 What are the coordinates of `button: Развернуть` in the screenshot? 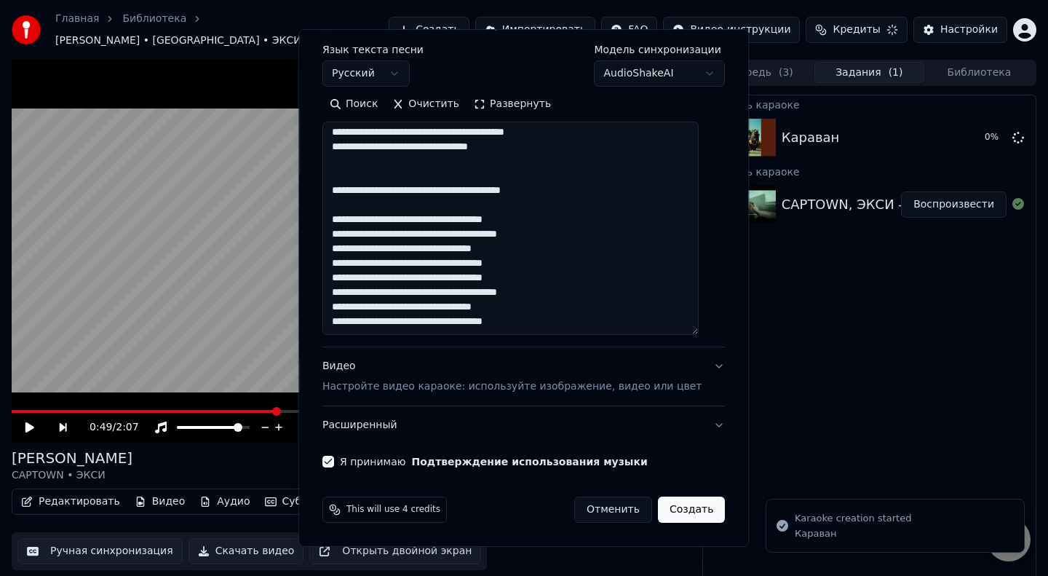 It's located at (512, 105).